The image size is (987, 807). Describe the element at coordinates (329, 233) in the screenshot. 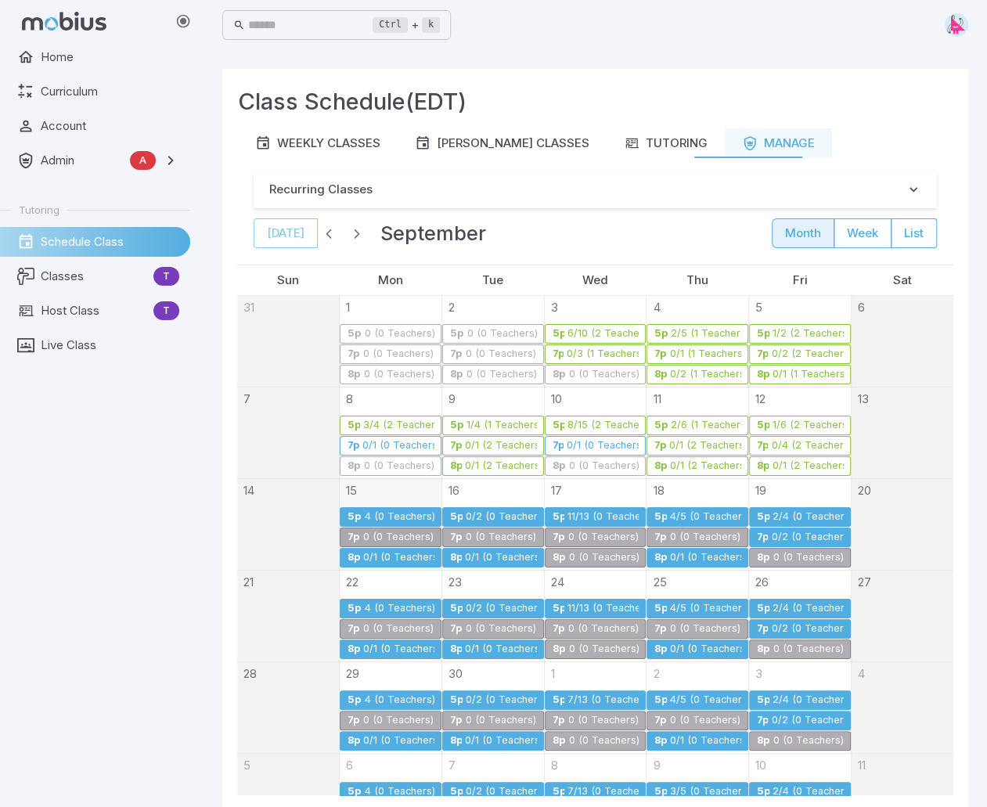

I see `button: Previous month` at that location.